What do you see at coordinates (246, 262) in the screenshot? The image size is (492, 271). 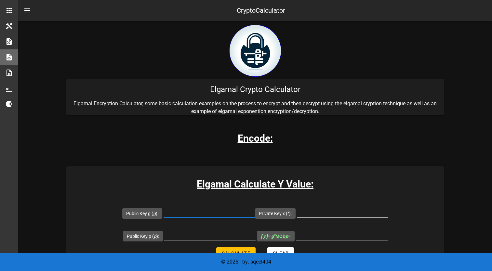 I see `span: © 2025 - by: sqeel404` at bounding box center [246, 262].